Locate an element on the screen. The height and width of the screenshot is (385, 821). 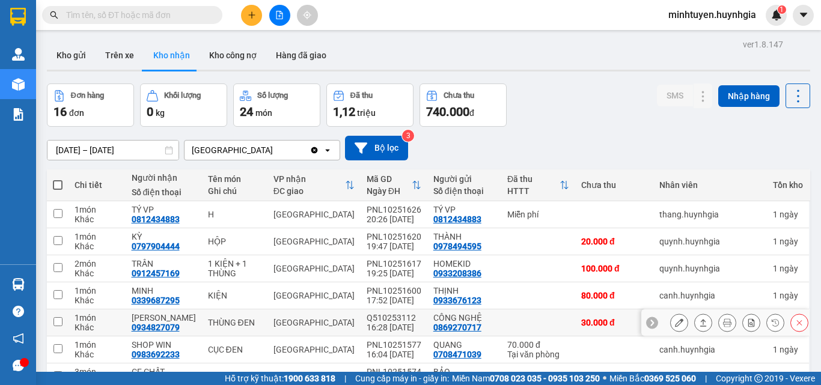
div: Chi tiết is located at coordinates (97, 185).